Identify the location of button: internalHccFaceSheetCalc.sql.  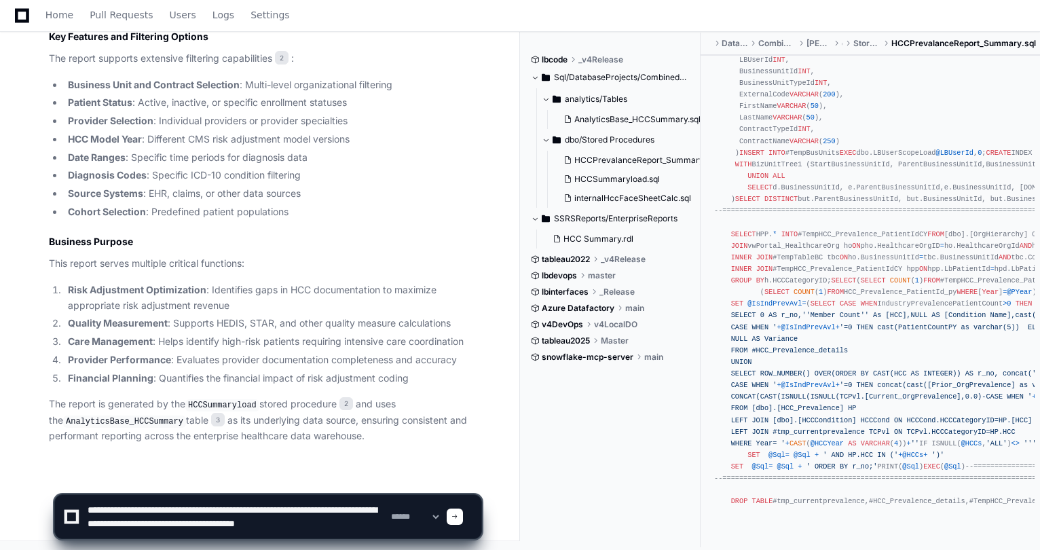
(631, 198).